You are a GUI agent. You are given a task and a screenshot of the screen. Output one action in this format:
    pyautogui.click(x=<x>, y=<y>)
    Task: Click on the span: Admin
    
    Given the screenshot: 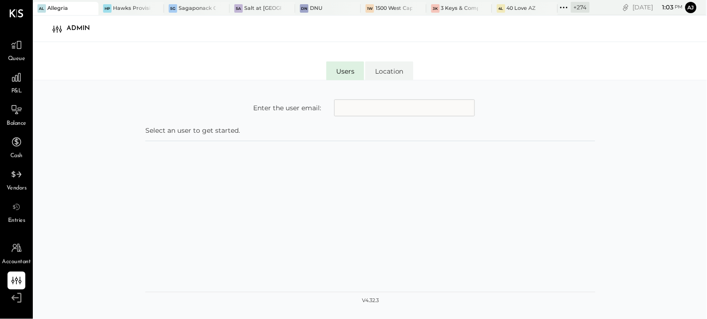 What is the action you would take?
    pyautogui.click(x=16, y=295)
    